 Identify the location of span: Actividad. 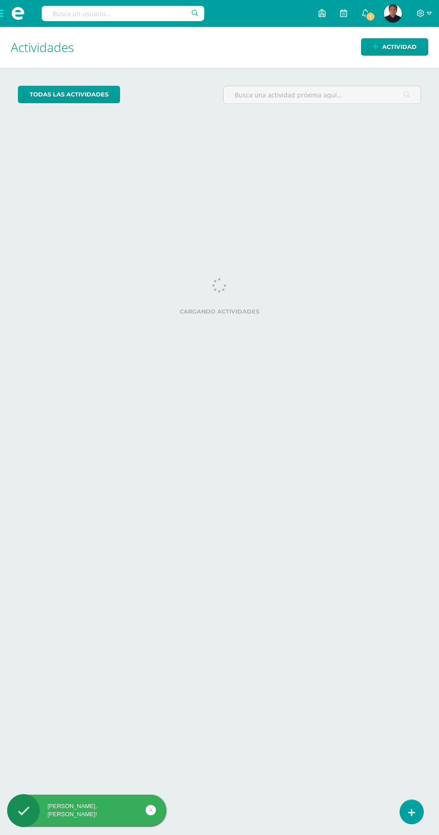
(400, 47).